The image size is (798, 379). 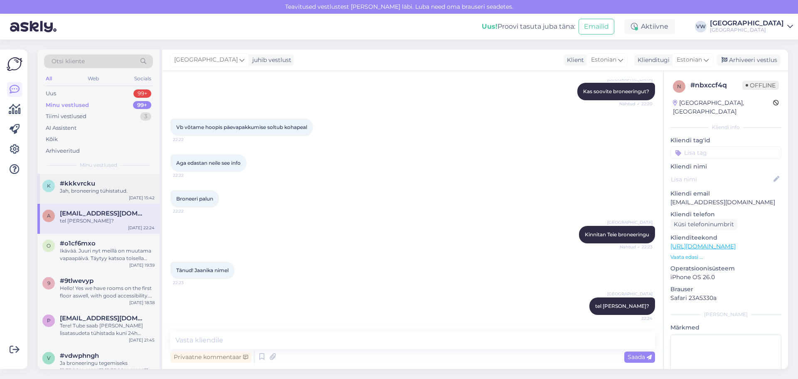 I want to click on span: Kinnitan Teie broneeringu, so click(x=617, y=234).